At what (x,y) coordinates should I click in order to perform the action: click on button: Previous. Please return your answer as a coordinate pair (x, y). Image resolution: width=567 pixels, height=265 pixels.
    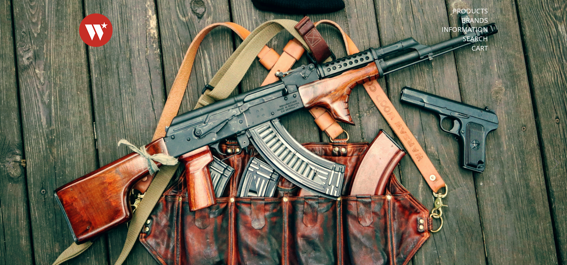
    Looking at the image, I should click on (11, 164).